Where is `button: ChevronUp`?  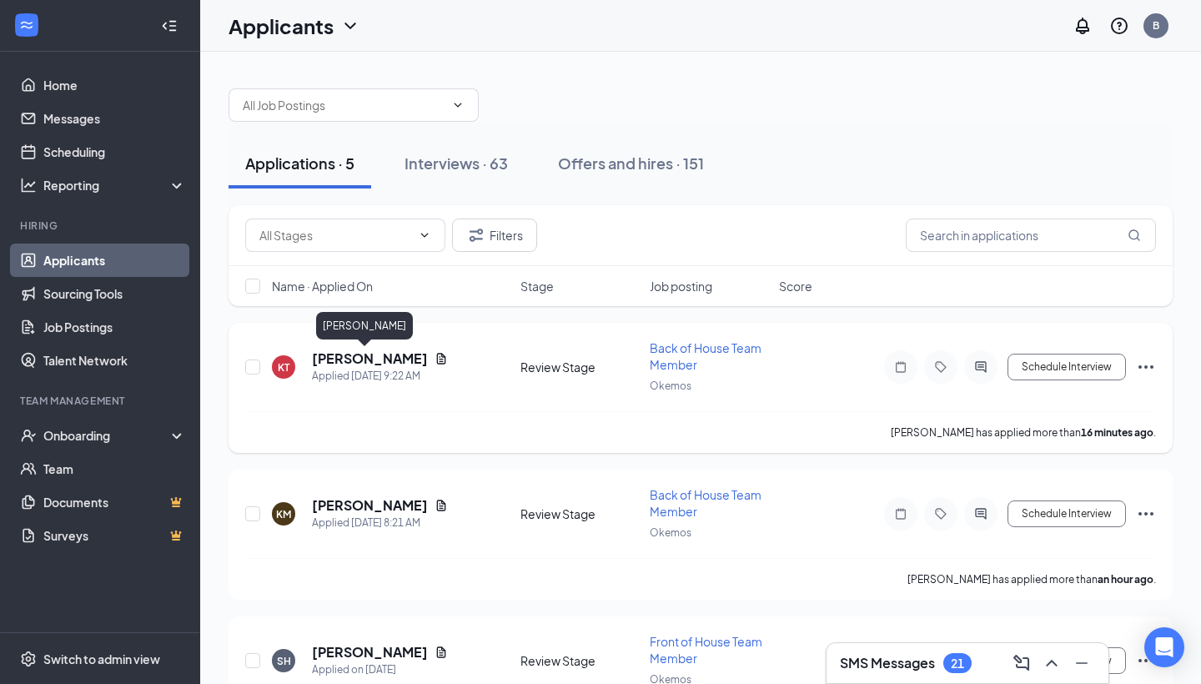 button: ChevronUp is located at coordinates (1052, 663).